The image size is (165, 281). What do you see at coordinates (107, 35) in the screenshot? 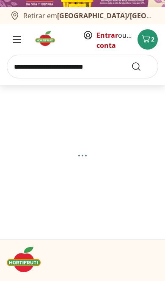
I see `a: Entrar` at bounding box center [107, 35].